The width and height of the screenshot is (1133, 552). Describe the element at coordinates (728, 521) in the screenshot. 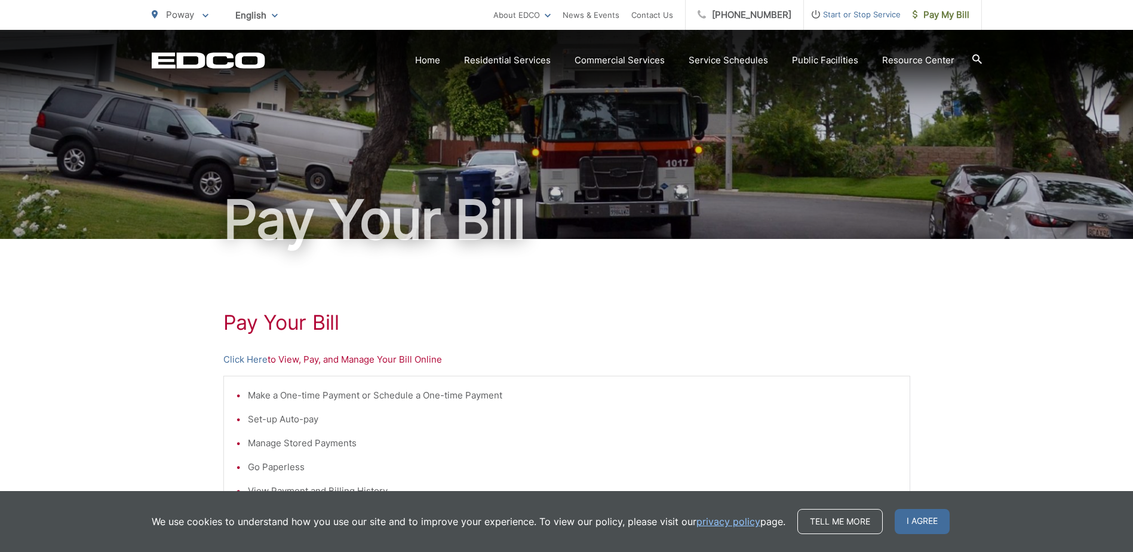

I see `a: privacy policy` at that location.